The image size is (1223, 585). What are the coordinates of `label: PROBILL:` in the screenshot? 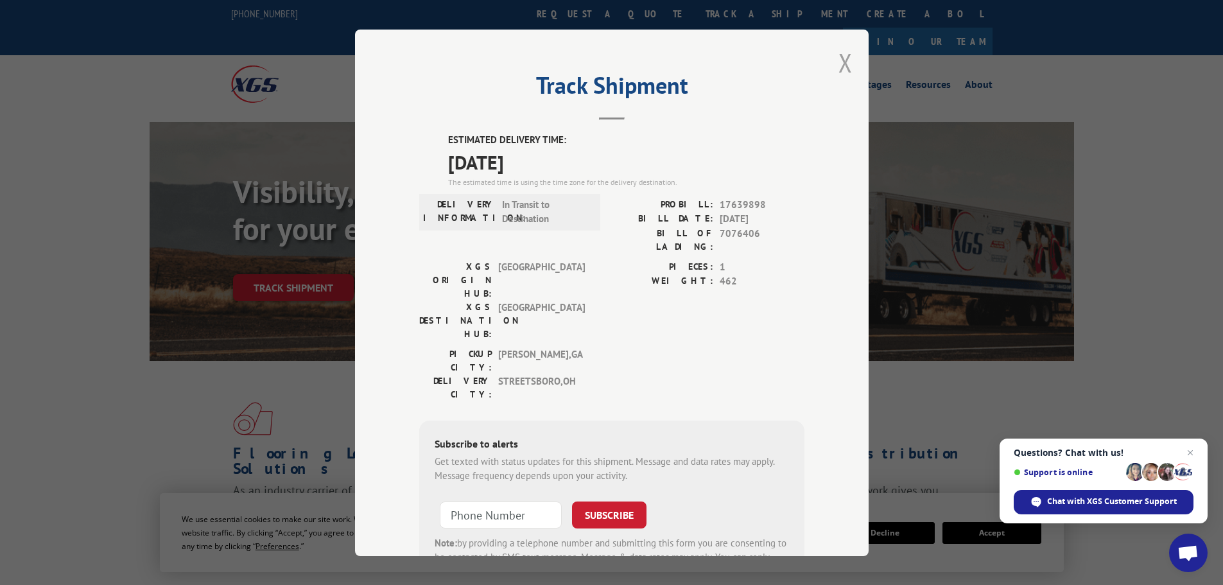 It's located at (663, 204).